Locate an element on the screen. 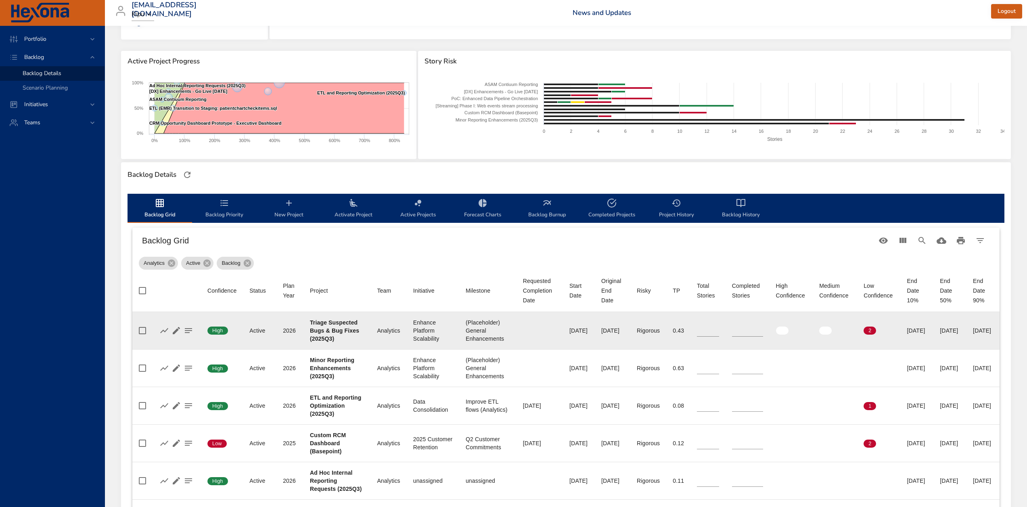 The height and width of the screenshot is (507, 1027). span: Backlog Burnup is located at coordinates (547, 209).